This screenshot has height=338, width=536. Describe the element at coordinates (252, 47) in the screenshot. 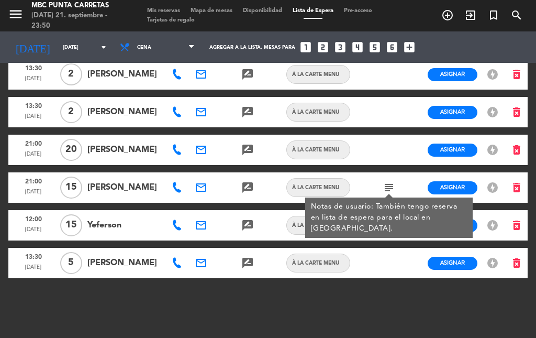

I see `span: Agregar a la lista, mesas para` at that location.